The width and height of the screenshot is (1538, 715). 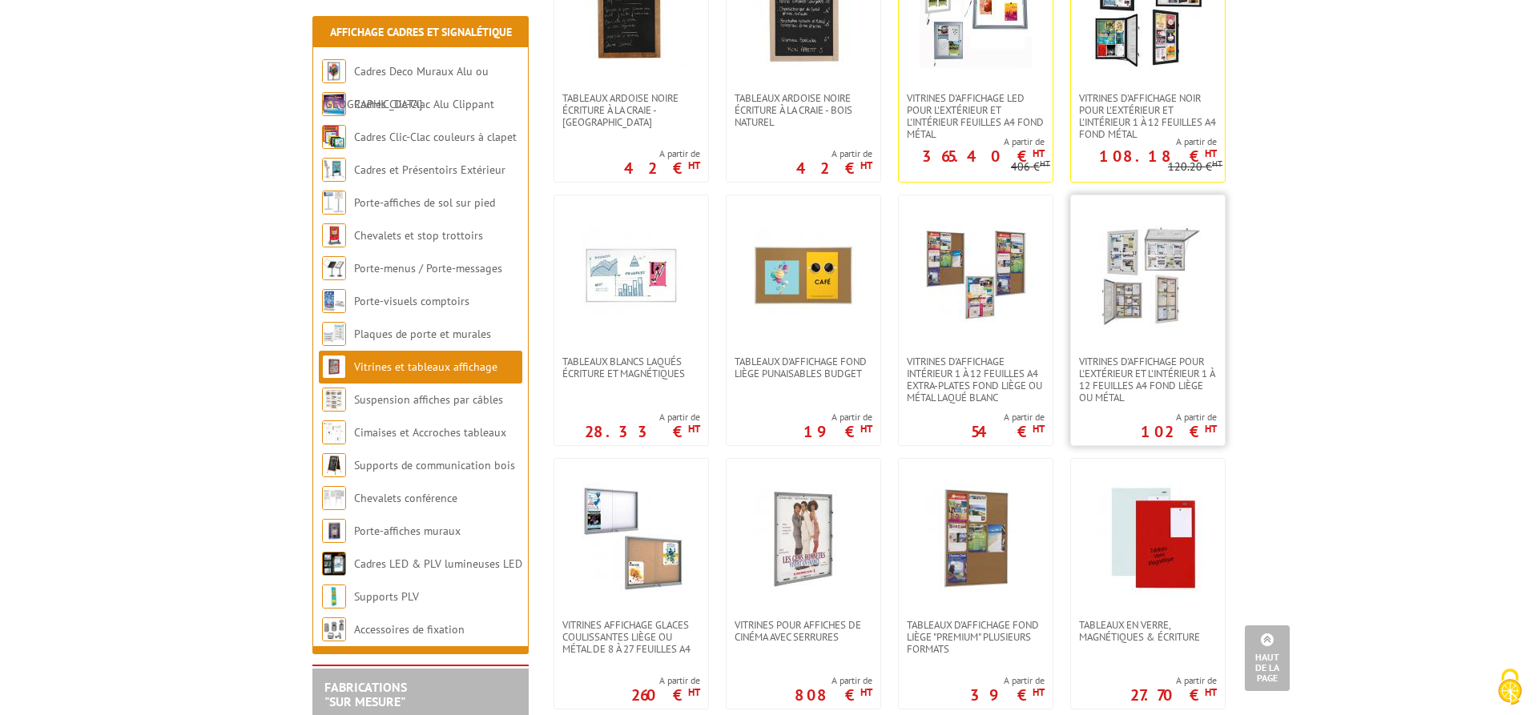 I want to click on p: 42 €, so click(x=834, y=168).